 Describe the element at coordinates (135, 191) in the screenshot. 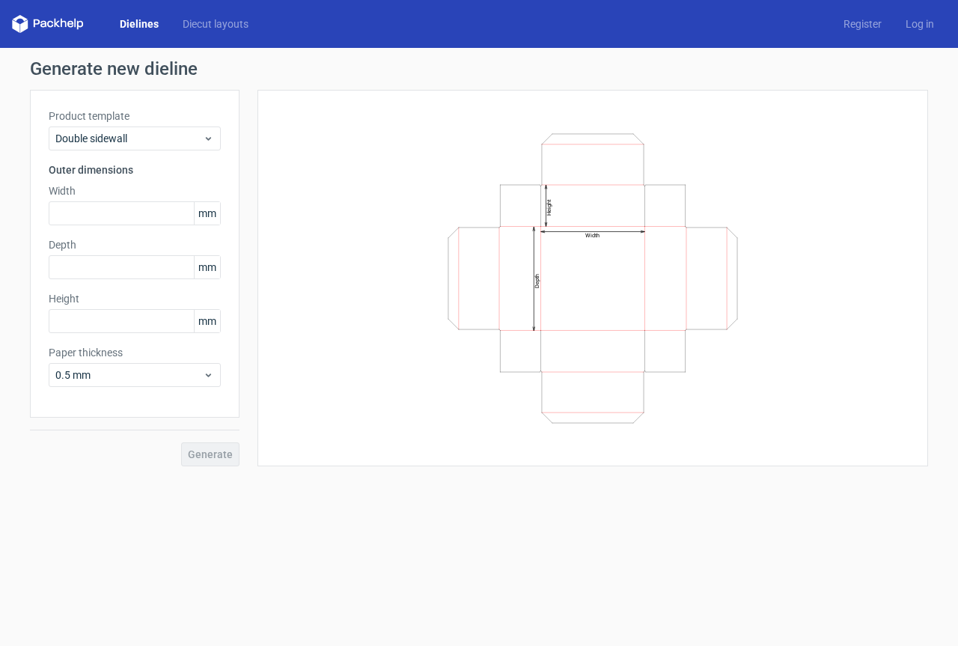

I see `label: Width` at that location.